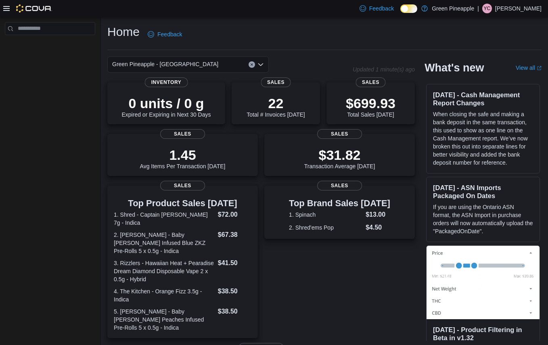 This screenshot has width=548, height=345. What do you see at coordinates (234, 215) in the screenshot?
I see `dd: $72.00` at bounding box center [234, 215].